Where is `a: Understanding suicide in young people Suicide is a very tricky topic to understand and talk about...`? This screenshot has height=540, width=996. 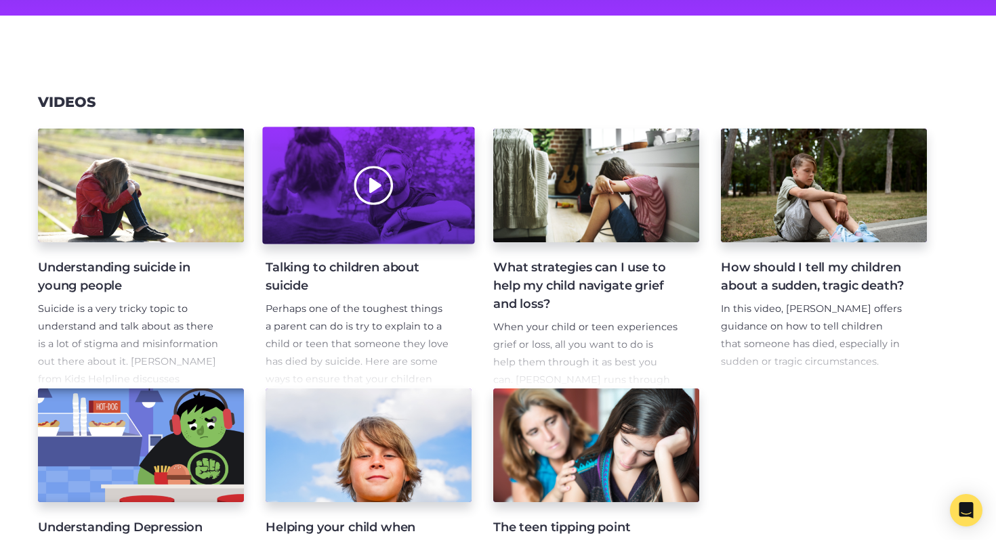
a: Understanding suicide in young people Suicide is a very tricky topic to understand and talk about... is located at coordinates (141, 259).